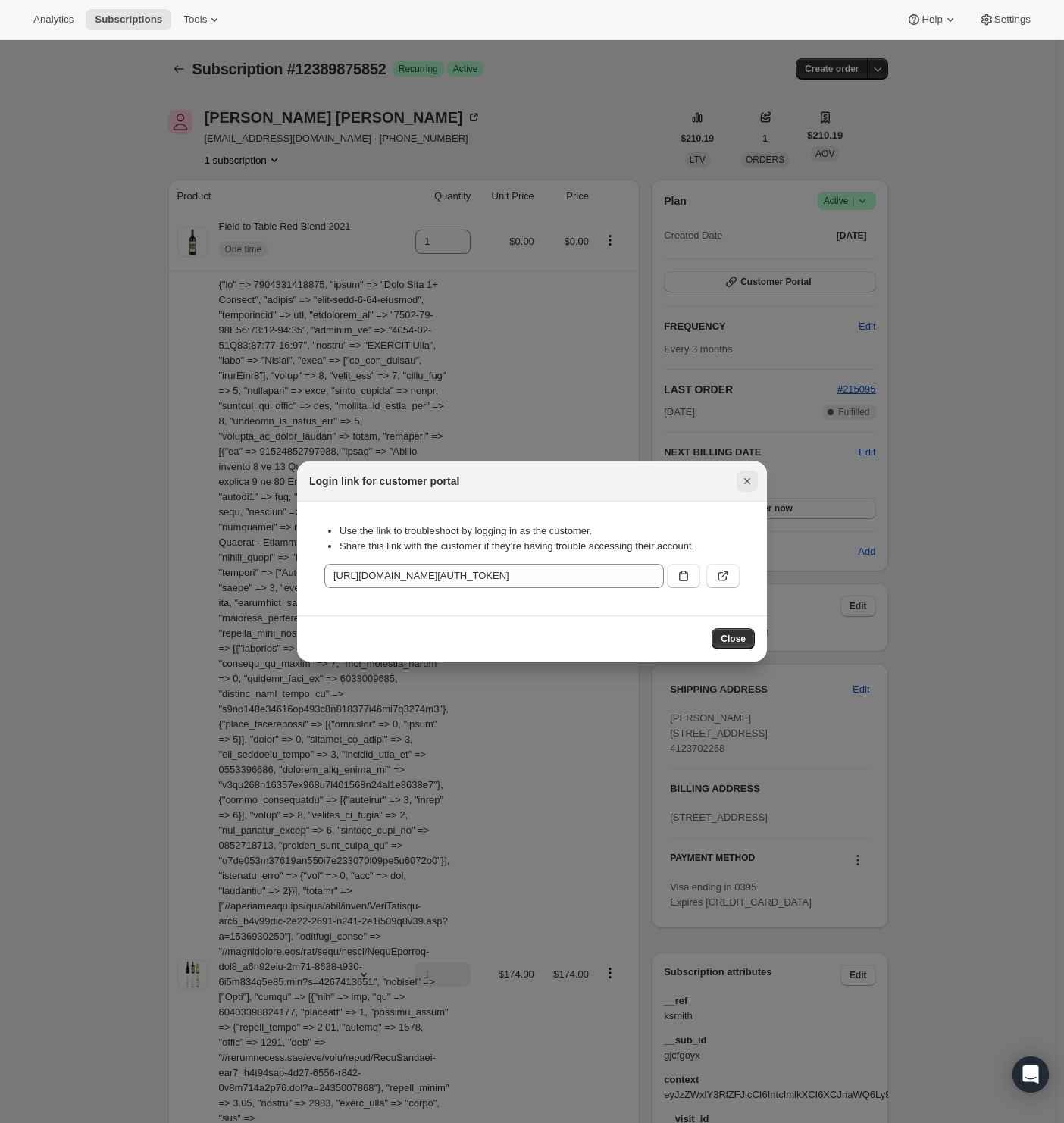 The width and height of the screenshot is (1064, 1123). What do you see at coordinates (1005, 20) in the screenshot?
I see `button: Settings` at bounding box center [1005, 20].